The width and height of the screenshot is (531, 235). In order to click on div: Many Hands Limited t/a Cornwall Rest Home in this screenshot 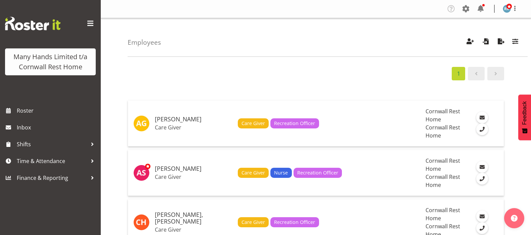, I will do `click(50, 62)`.